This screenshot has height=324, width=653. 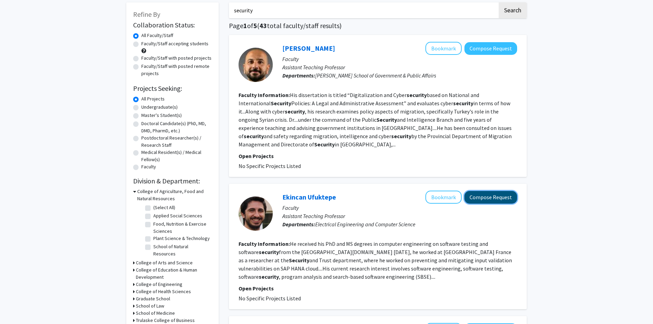 What do you see at coordinates (513, 10) in the screenshot?
I see `button: Search` at bounding box center [513, 10].